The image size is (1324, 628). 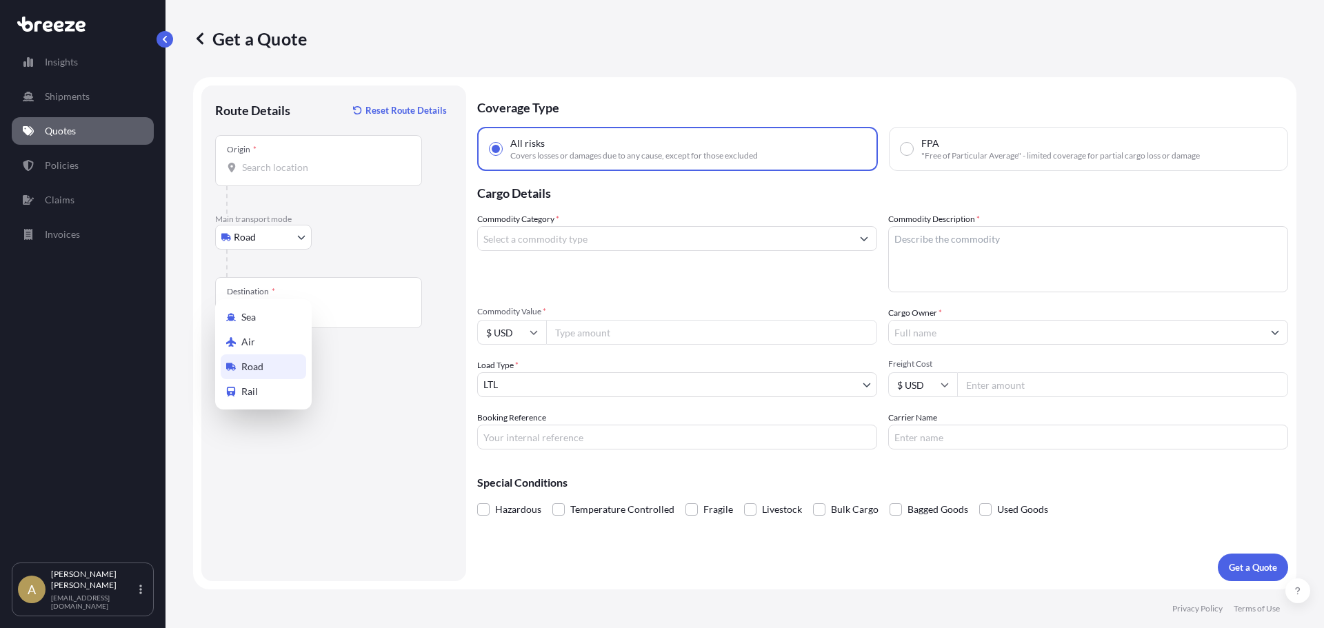 I want to click on input: Select a commodity type, so click(x=665, y=239).